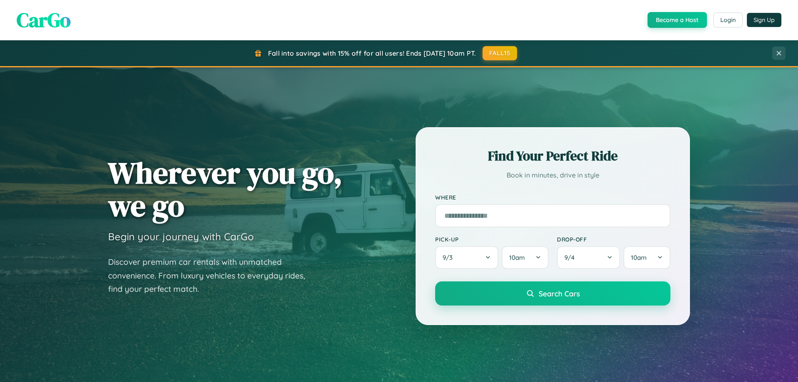 The width and height of the screenshot is (798, 382). Describe the element at coordinates (181, 237) in the screenshot. I see `h3: Begin your journey with CarGo` at that location.